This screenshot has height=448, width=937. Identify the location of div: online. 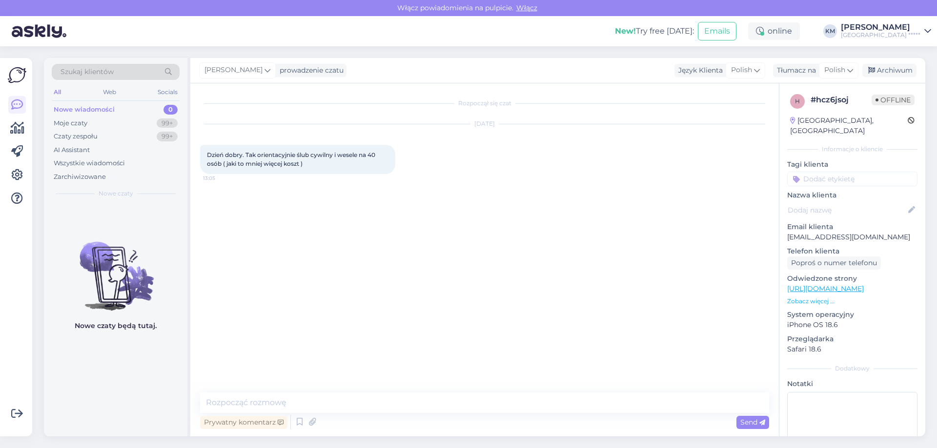
(774, 31).